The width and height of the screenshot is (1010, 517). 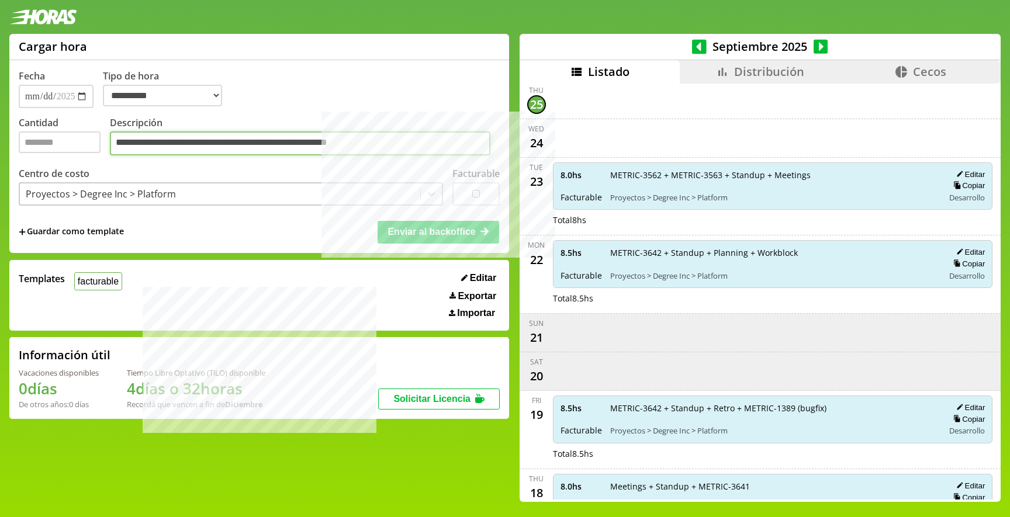 What do you see at coordinates (304, 137) in the screenshot?
I see `label: Descripción` at bounding box center [304, 137].